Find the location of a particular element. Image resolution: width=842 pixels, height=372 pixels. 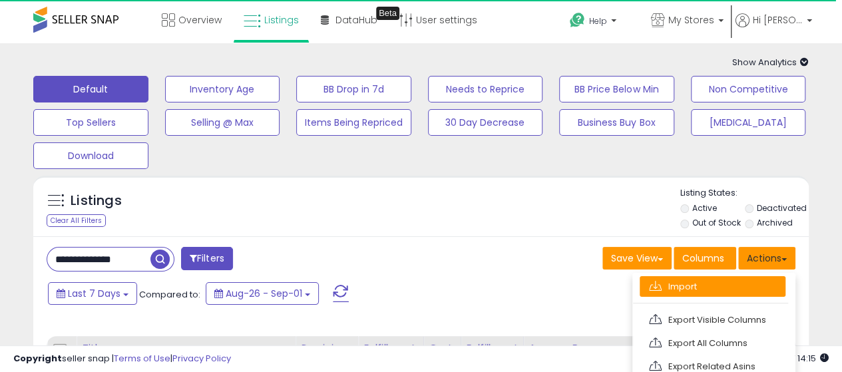

a: Privacy Policy is located at coordinates (202, 358).